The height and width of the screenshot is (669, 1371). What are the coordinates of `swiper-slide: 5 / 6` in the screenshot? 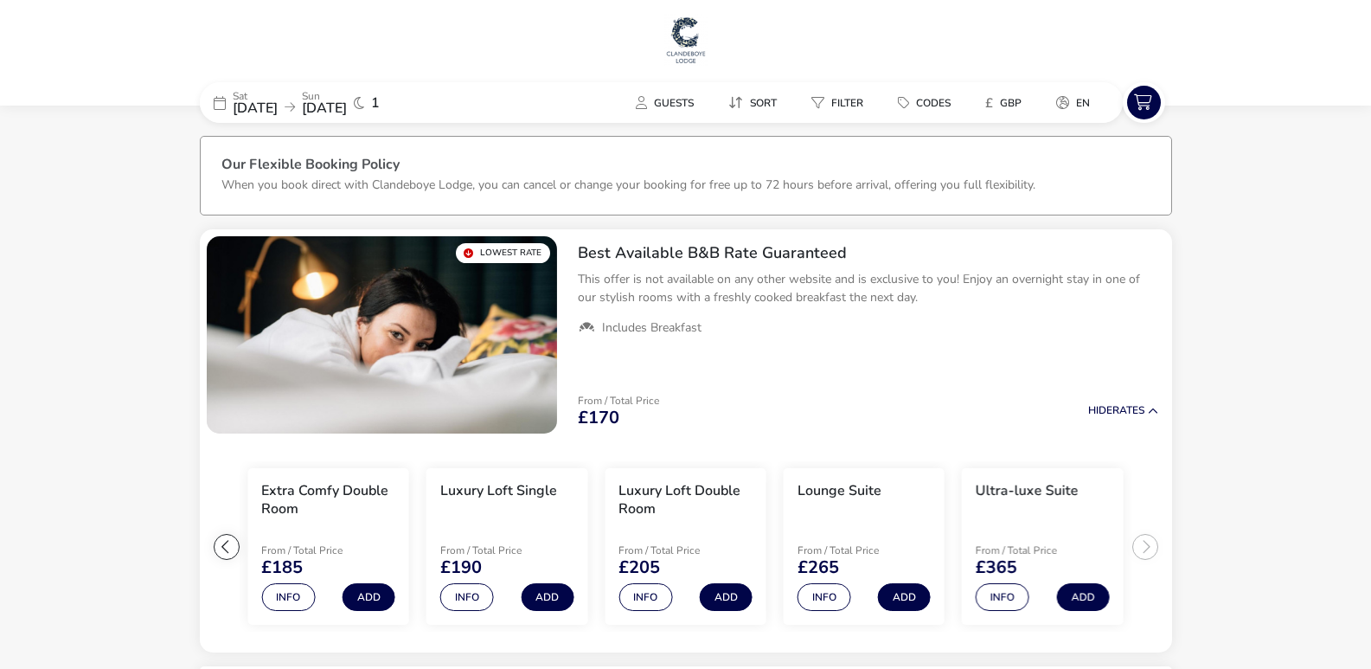 It's located at (864, 547).